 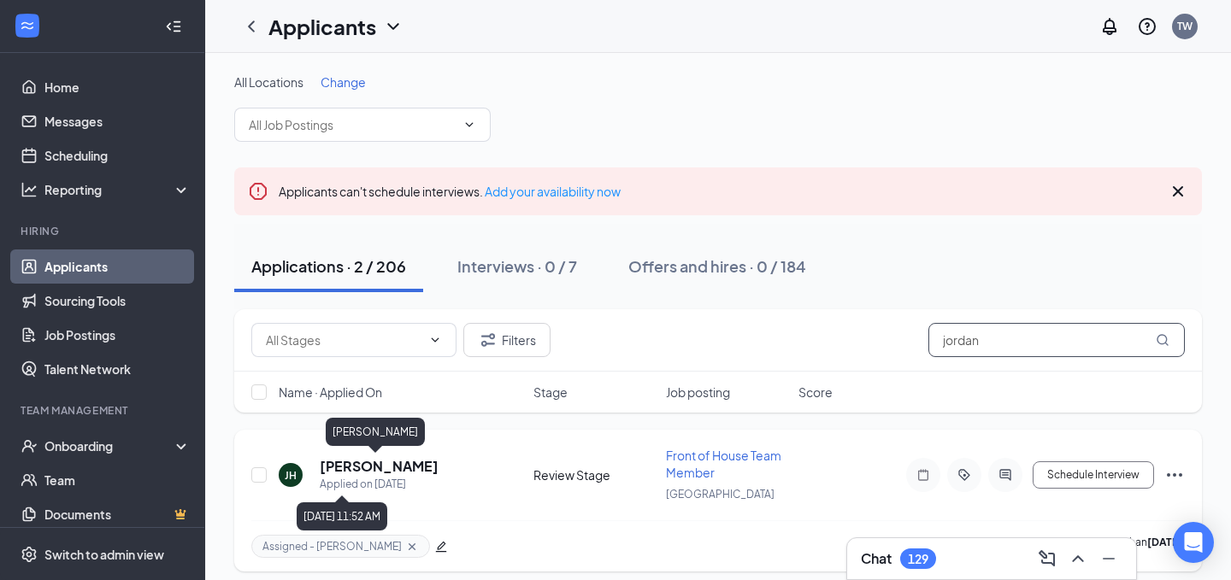 I want to click on button: Schedule Interview, so click(x=1093, y=475).